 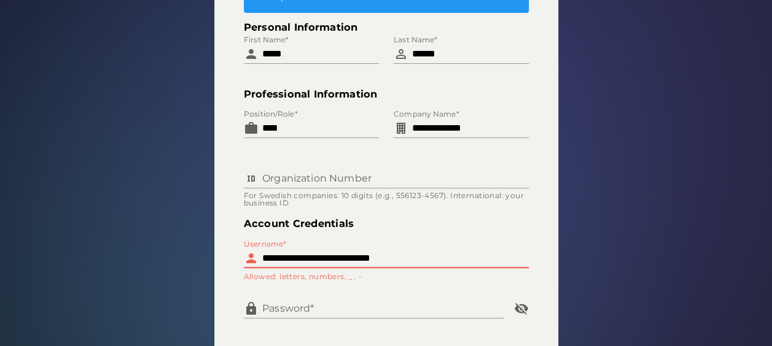 What do you see at coordinates (521, 309) in the screenshot?
I see `i: Password* appended action` at bounding box center [521, 309].